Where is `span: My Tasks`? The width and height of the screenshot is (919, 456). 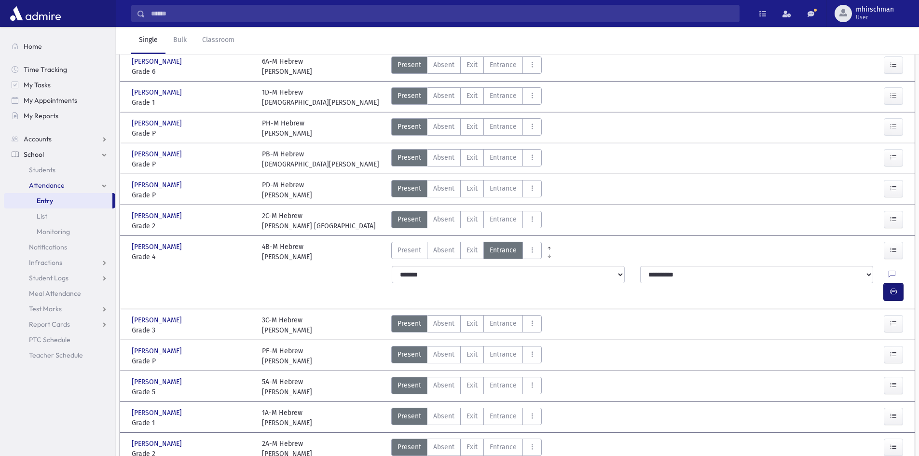
span: My Tasks is located at coordinates (37, 85).